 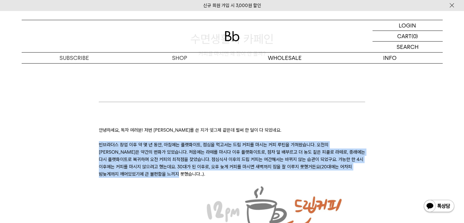 I want to click on img: 로고, so click(x=232, y=36).